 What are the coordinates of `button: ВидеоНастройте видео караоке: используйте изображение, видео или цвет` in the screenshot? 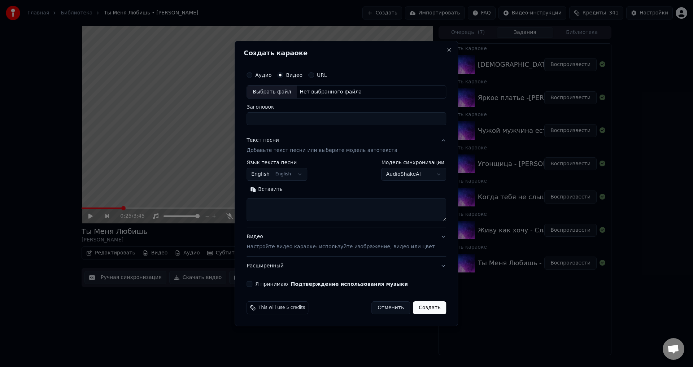 It's located at (346, 242).